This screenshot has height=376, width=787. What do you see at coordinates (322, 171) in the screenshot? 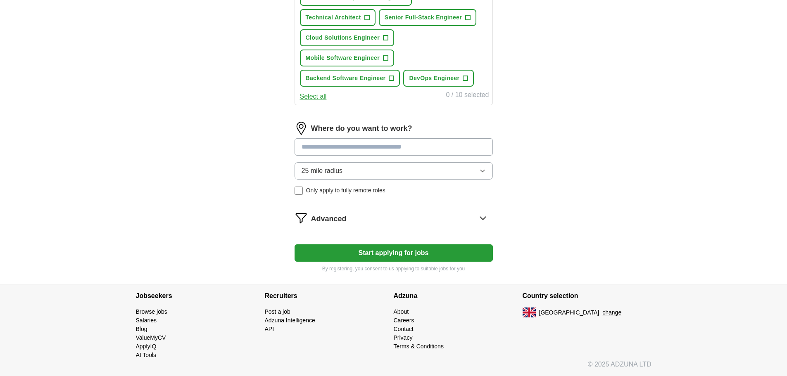
I see `span: 25 mile radius` at bounding box center [322, 171].